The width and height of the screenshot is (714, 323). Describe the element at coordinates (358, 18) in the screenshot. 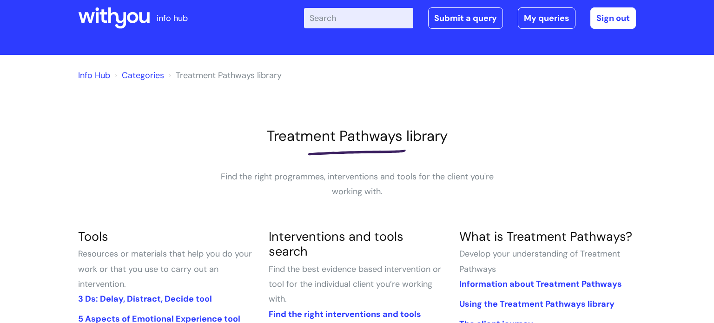

I see `input: Search` at that location.